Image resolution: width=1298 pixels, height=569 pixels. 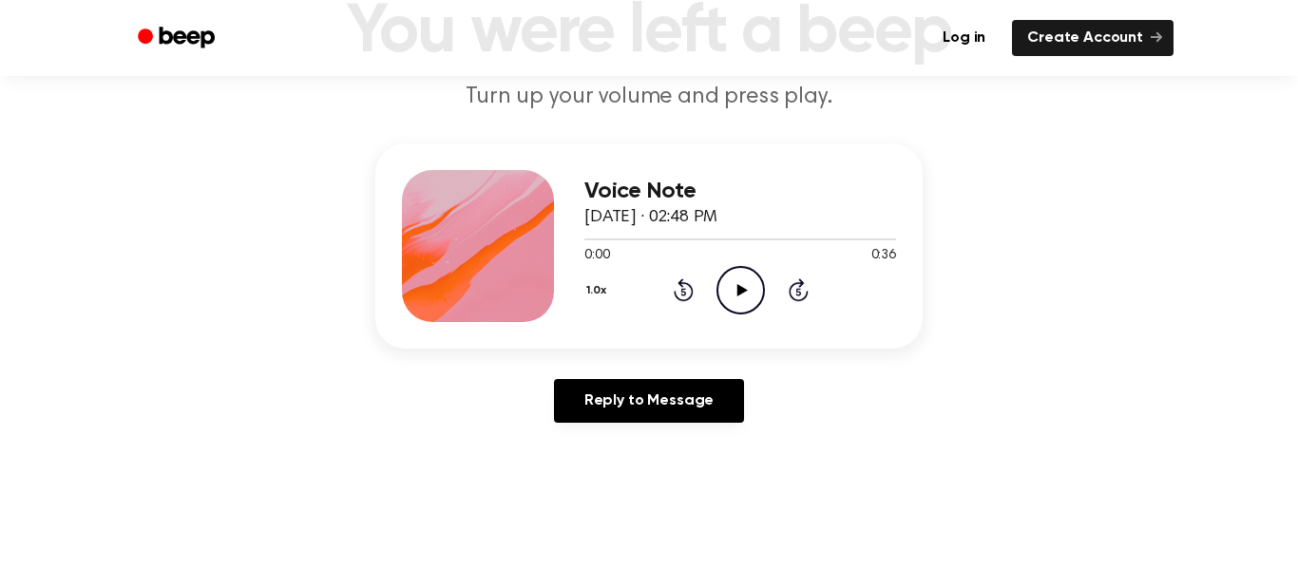 I want to click on span: 0:36, so click(x=884, y=256).